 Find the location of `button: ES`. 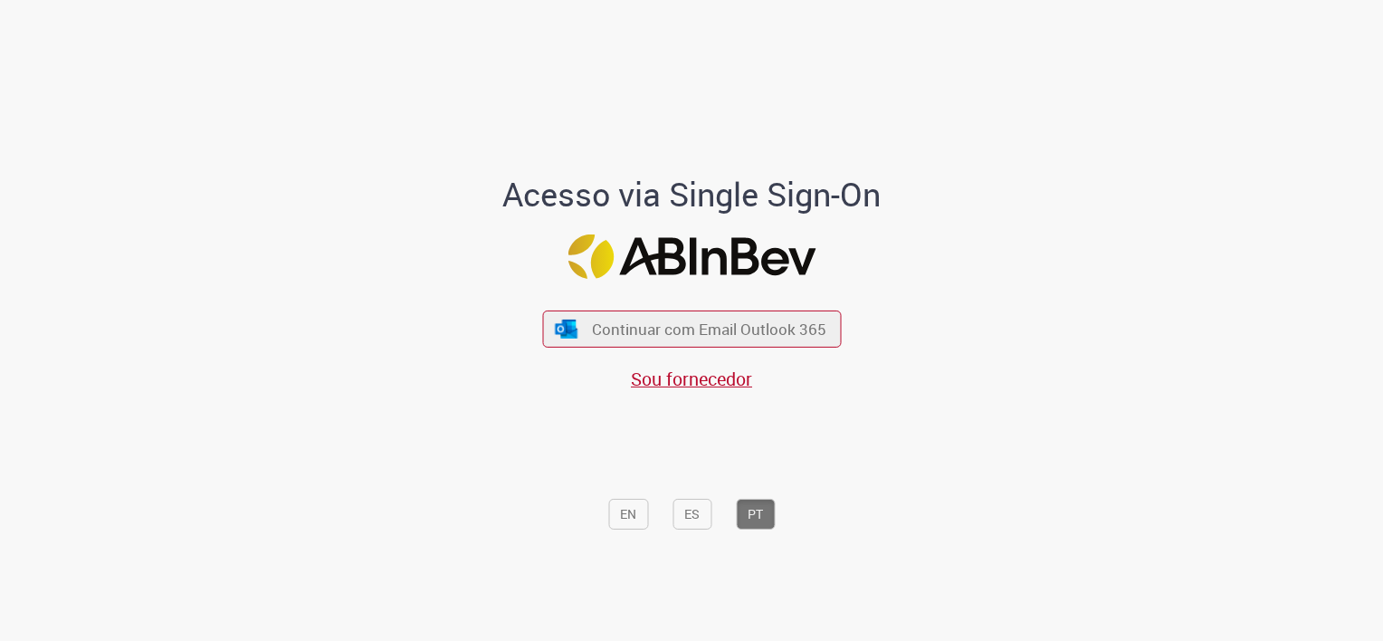

button: ES is located at coordinates (691, 514).